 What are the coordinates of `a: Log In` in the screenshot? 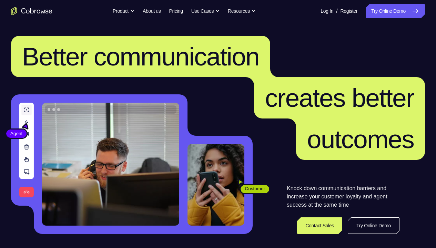 It's located at (327, 11).